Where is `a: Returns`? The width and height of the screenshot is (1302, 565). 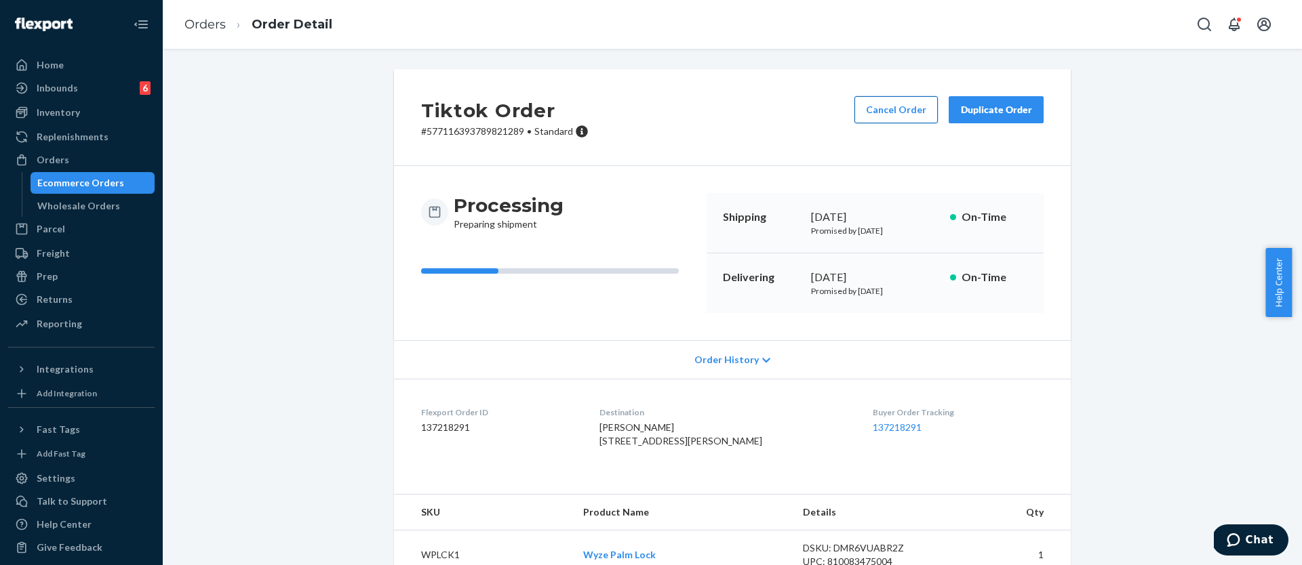 a: Returns is located at coordinates (81, 300).